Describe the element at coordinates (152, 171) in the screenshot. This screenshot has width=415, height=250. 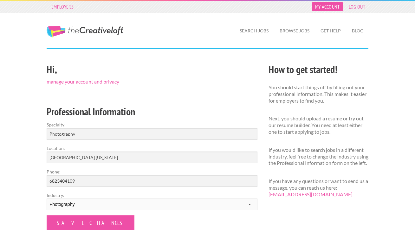
I see `label: Phone:` at that location.